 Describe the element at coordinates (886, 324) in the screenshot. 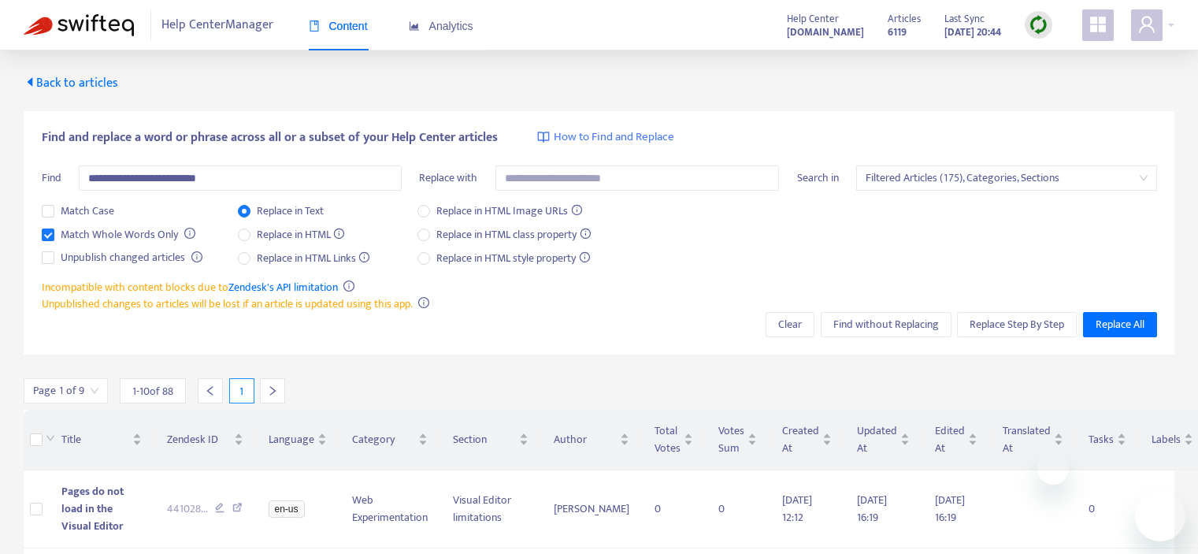

I see `button: Find without Replacing` at that location.